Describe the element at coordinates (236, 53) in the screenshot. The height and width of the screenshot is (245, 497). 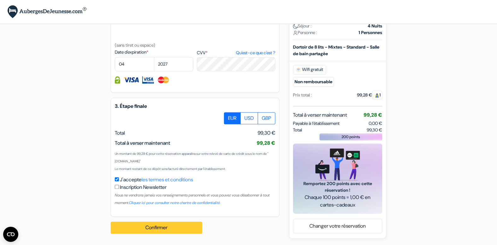
I see `label: CVV` at that location.